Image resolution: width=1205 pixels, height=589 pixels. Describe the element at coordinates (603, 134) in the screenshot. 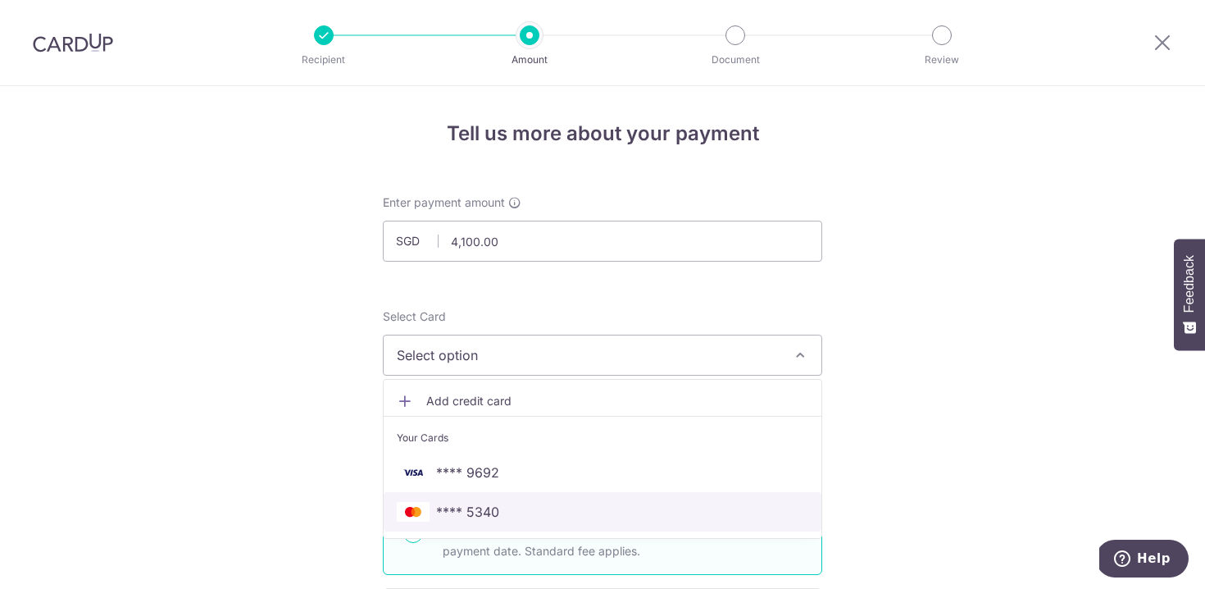

I see `h4: Tell us more about your payment` at that location.